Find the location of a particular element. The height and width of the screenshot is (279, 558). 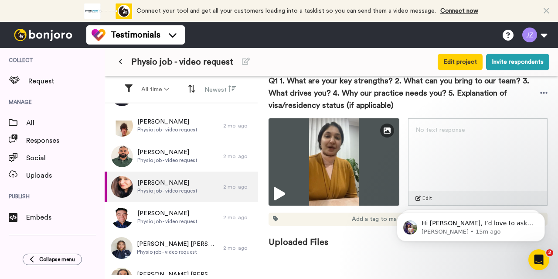

span: Social is located at coordinates (65, 158).